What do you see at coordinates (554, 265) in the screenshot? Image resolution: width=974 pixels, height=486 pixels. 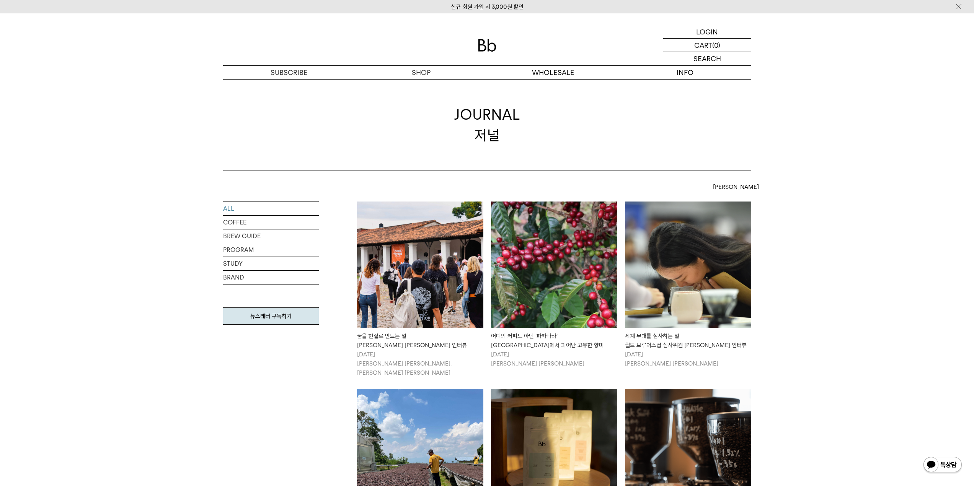 I see `img: 어디의 커피도 아닌 '파카마라'엘살바도르에서 피어난 고유한 향미` at bounding box center [554, 265].